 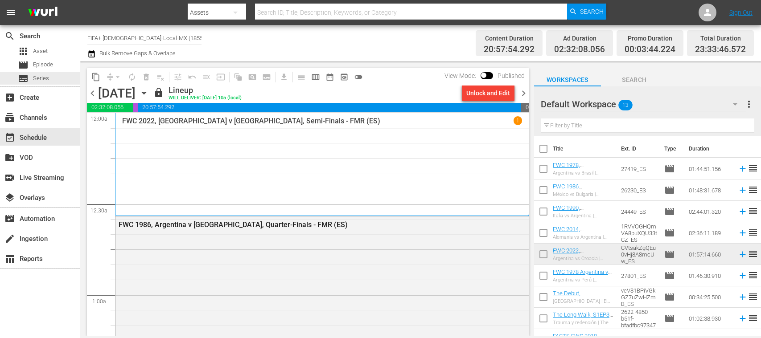 What do you see at coordinates (720, 38) in the screenshot?
I see `div: Total Duration` at bounding box center [720, 38].